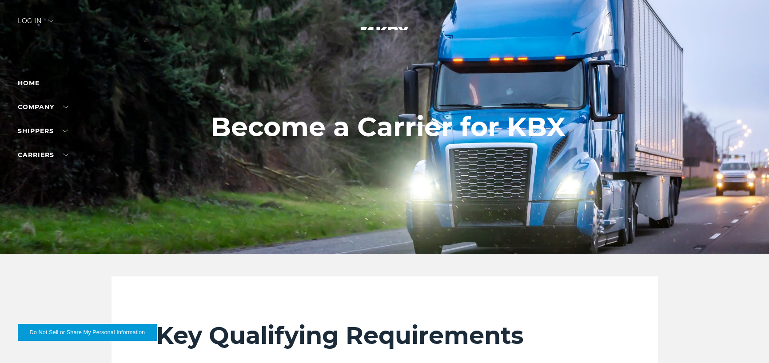  Describe the element at coordinates (43, 131) in the screenshot. I see `a: SHIPPERS` at that location.